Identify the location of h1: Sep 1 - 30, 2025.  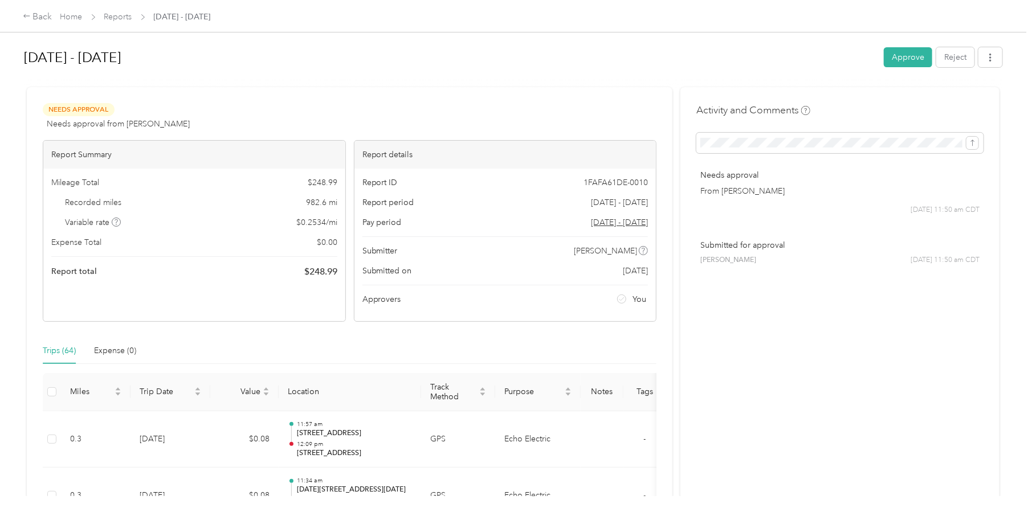
(450, 58).